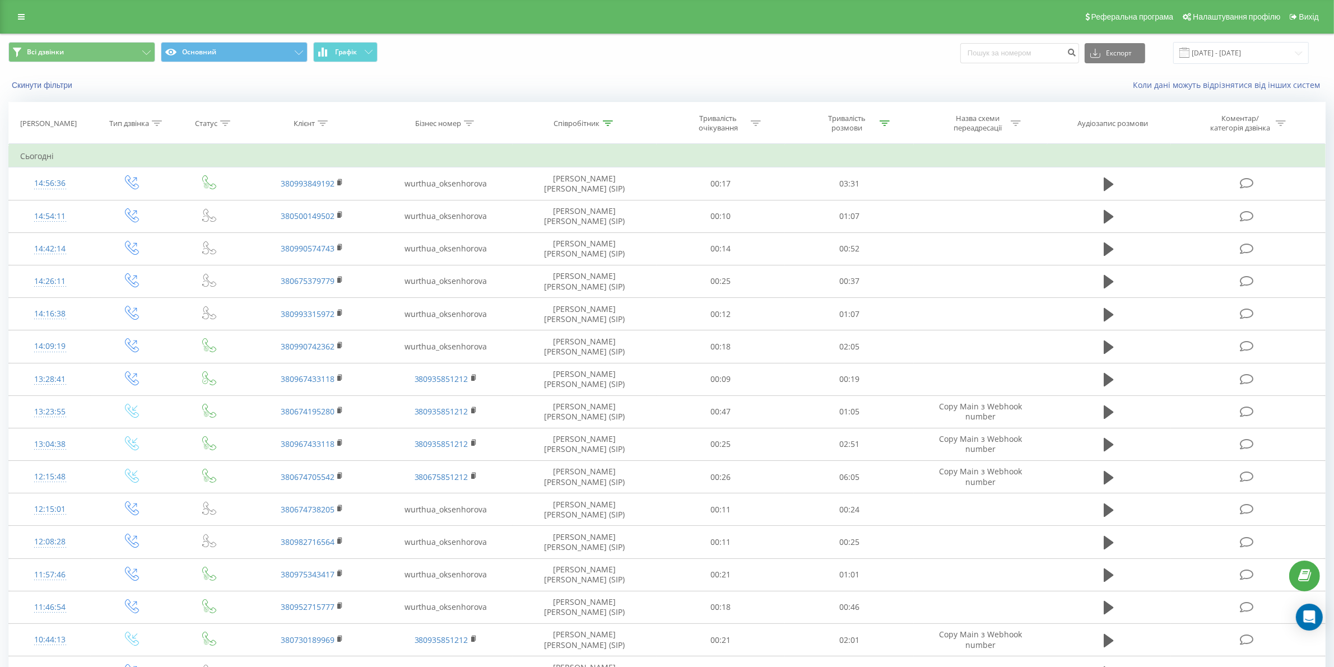  I want to click on td: 00:24, so click(849, 510).